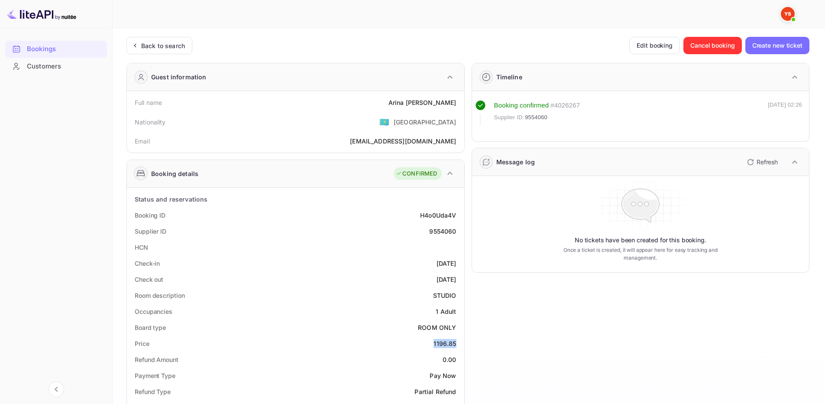  I want to click on button: Refresh, so click(761, 162).